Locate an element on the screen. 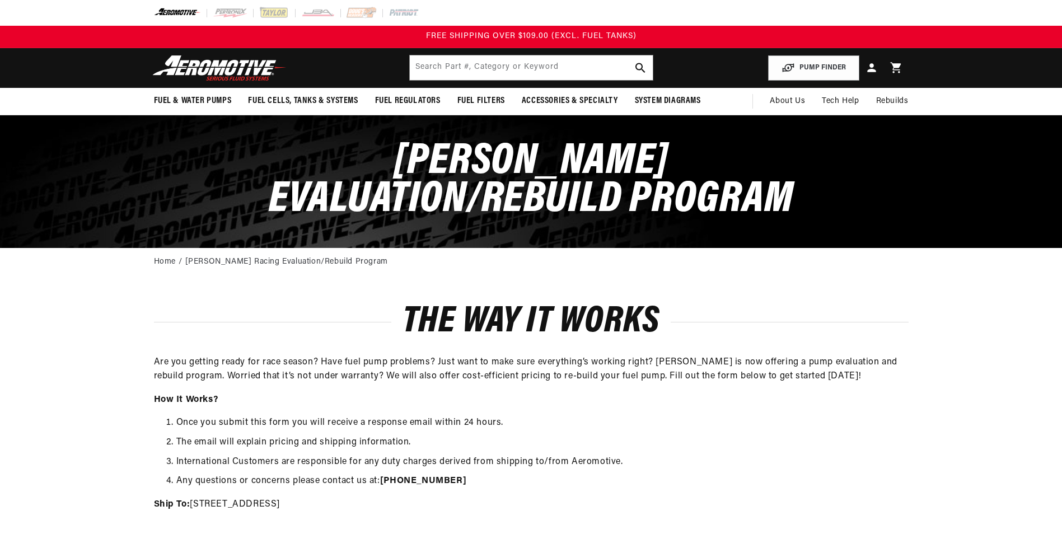  button: PUMP FINDER is located at coordinates (813, 68).